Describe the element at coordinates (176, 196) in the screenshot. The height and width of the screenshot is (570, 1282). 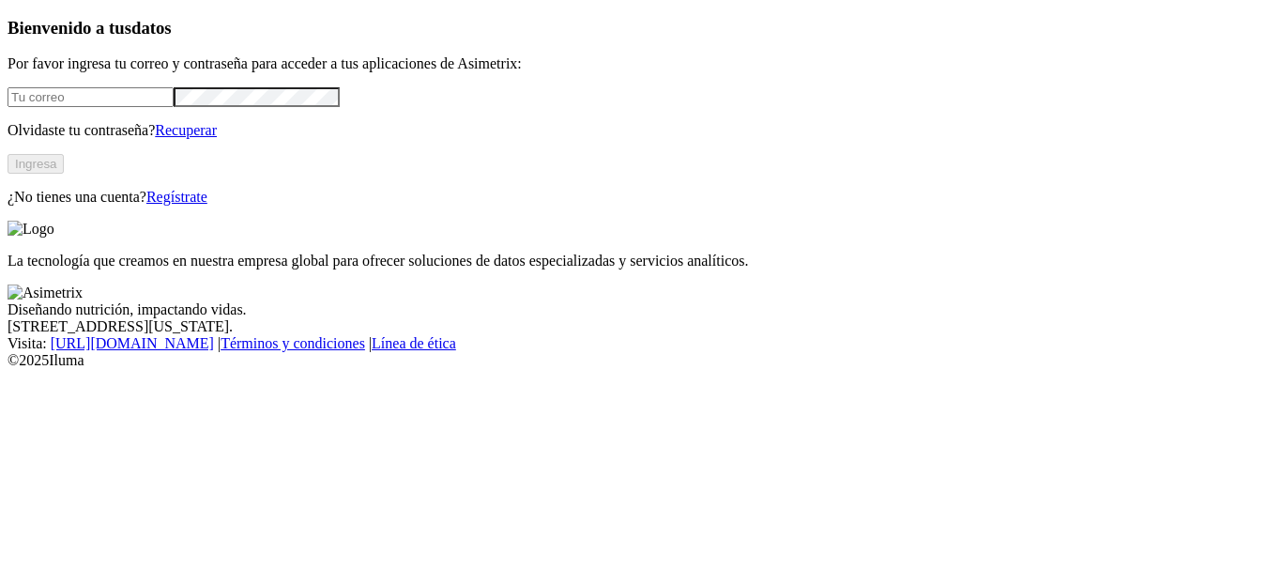
I see `a: Regístrate` at that location.